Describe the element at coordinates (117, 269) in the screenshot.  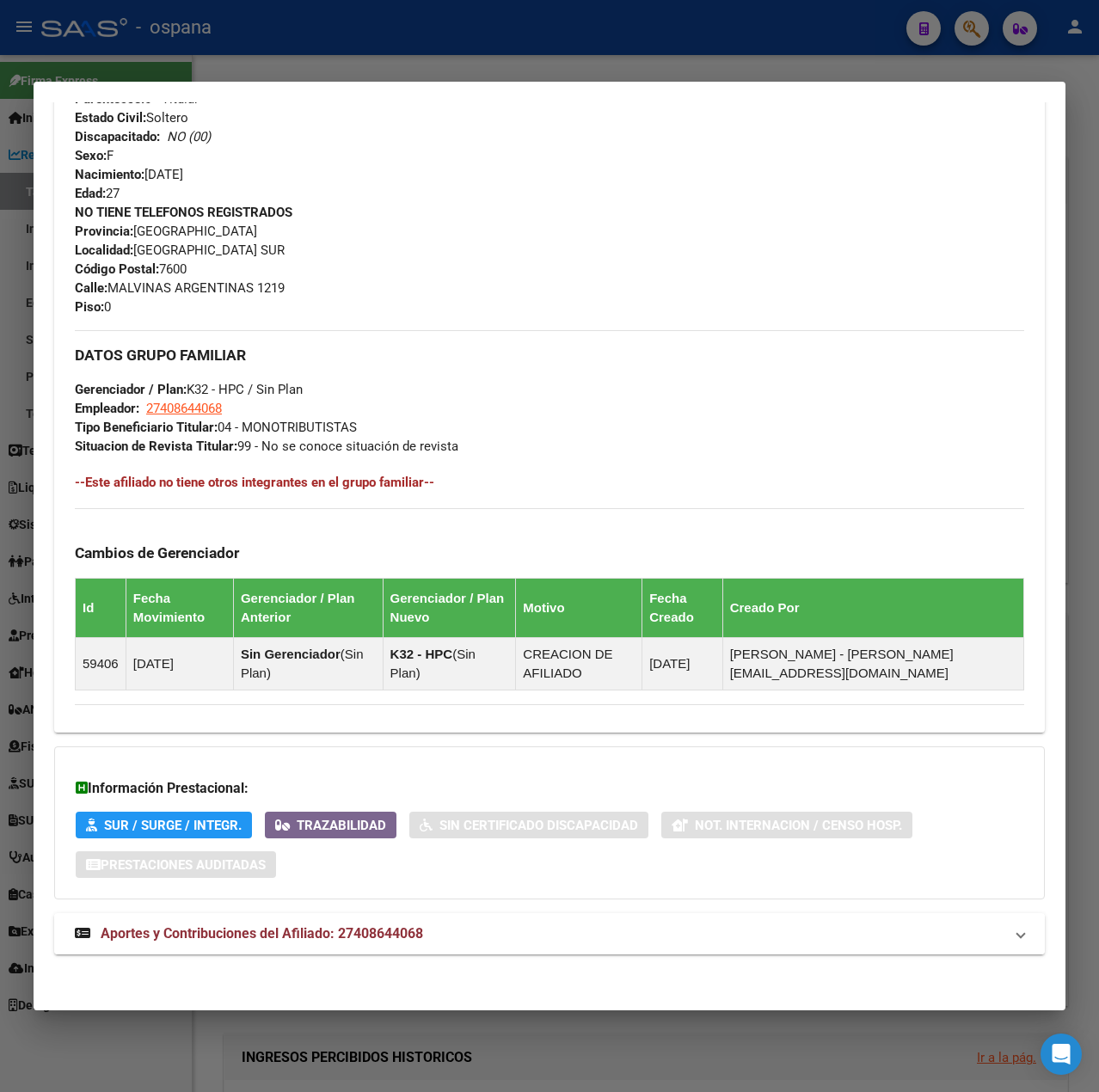
I see `strong: Código Postal:` at that location.